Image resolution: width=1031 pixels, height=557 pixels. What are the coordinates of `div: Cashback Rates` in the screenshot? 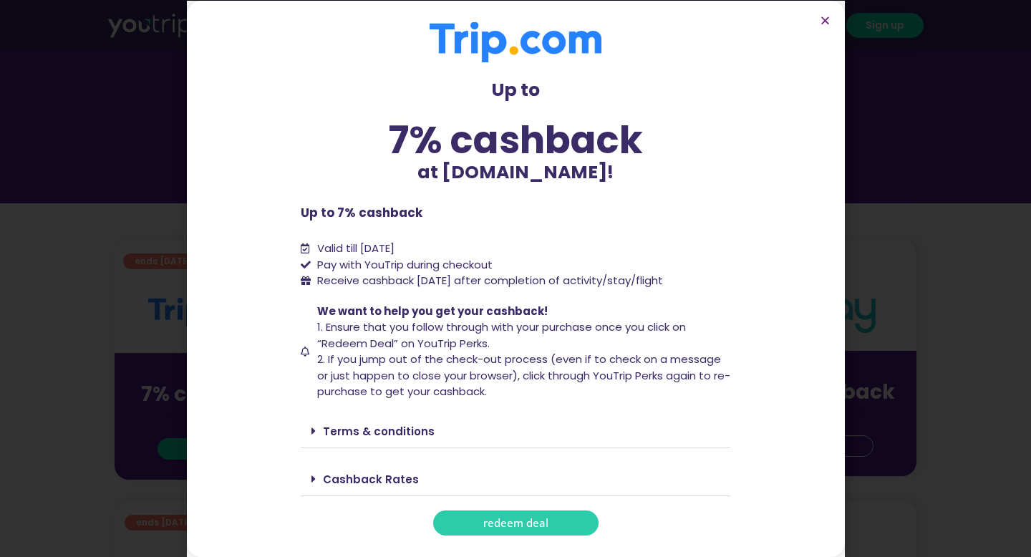 It's located at (515, 479).